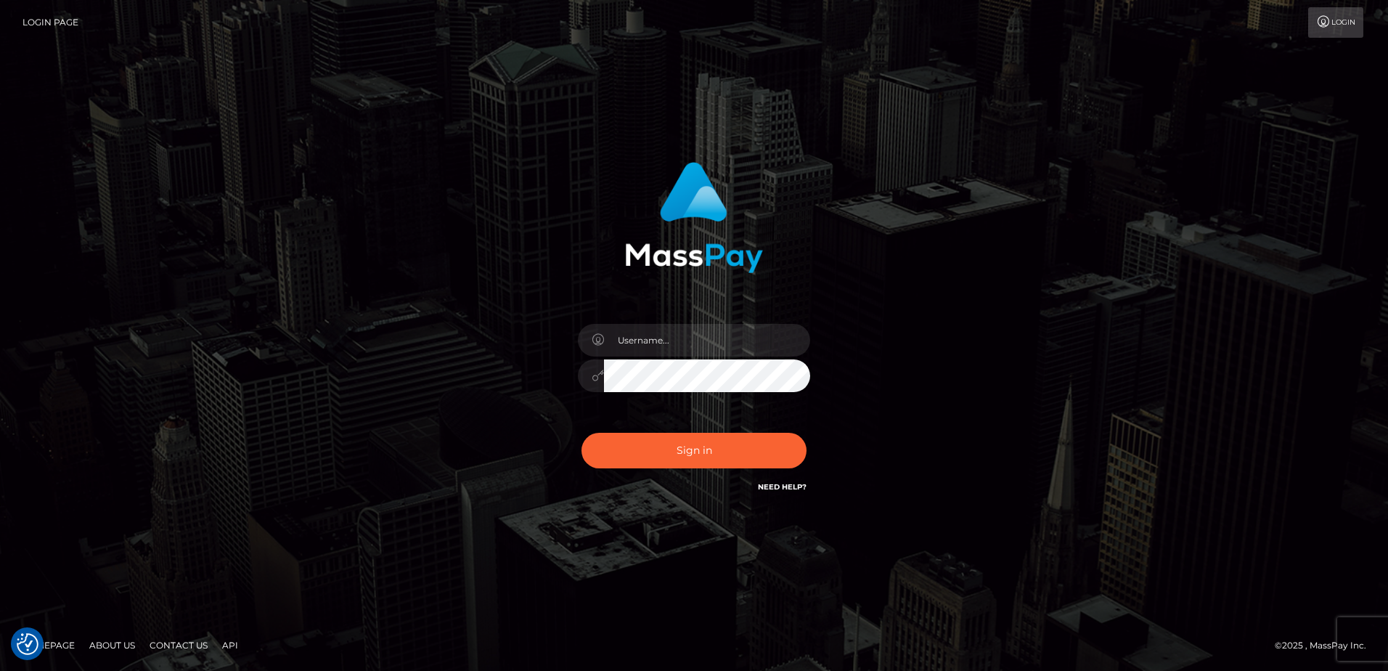  What do you see at coordinates (112, 645) in the screenshot?
I see `a: About Us` at bounding box center [112, 645].